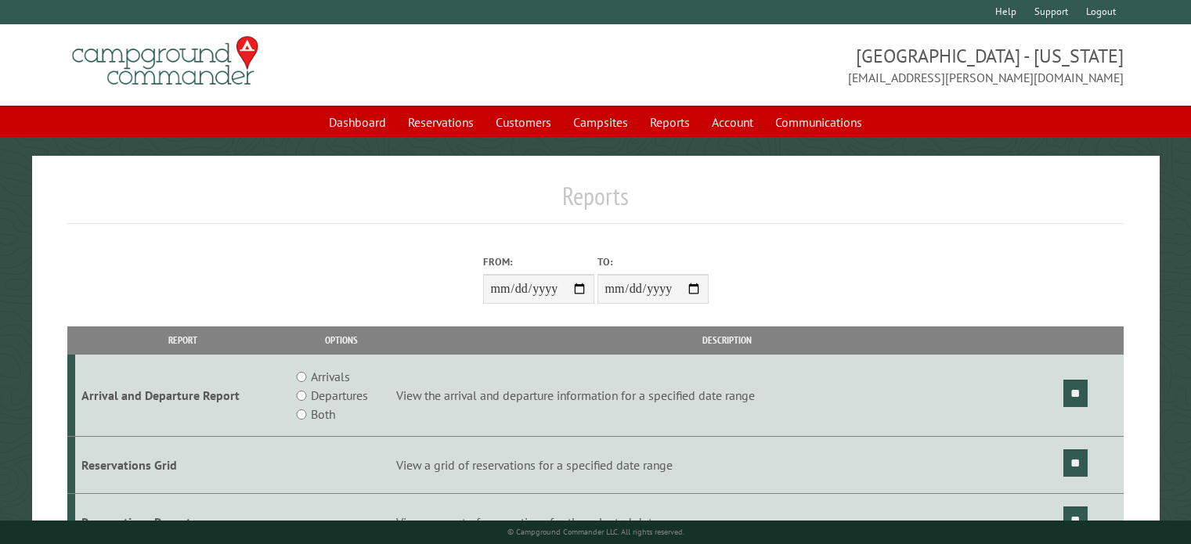  Describe the element at coordinates (819, 122) in the screenshot. I see `a: Communications` at that location.